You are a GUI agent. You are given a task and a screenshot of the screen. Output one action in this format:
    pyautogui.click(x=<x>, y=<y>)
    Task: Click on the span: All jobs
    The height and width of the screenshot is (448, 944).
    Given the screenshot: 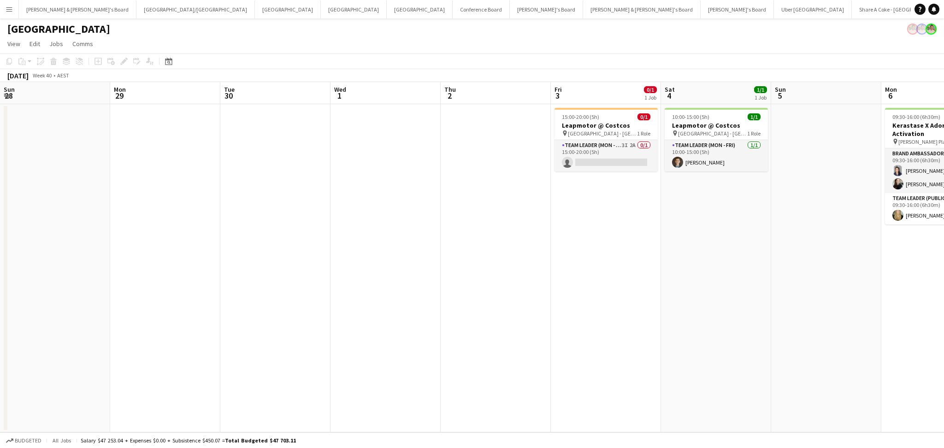 What is the action you would take?
    pyautogui.click(x=62, y=440)
    